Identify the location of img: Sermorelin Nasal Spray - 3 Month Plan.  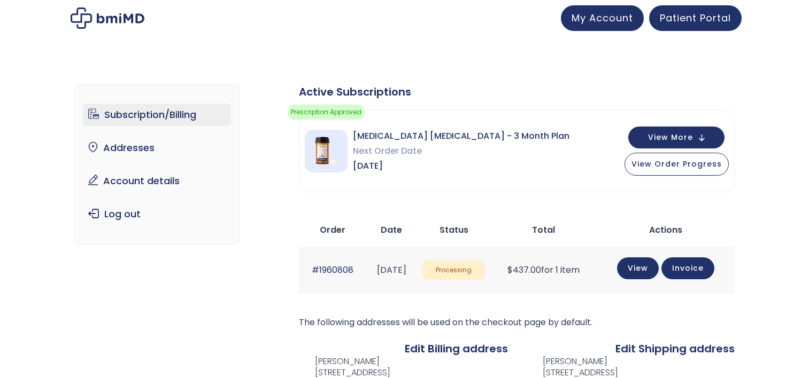
(326, 151).